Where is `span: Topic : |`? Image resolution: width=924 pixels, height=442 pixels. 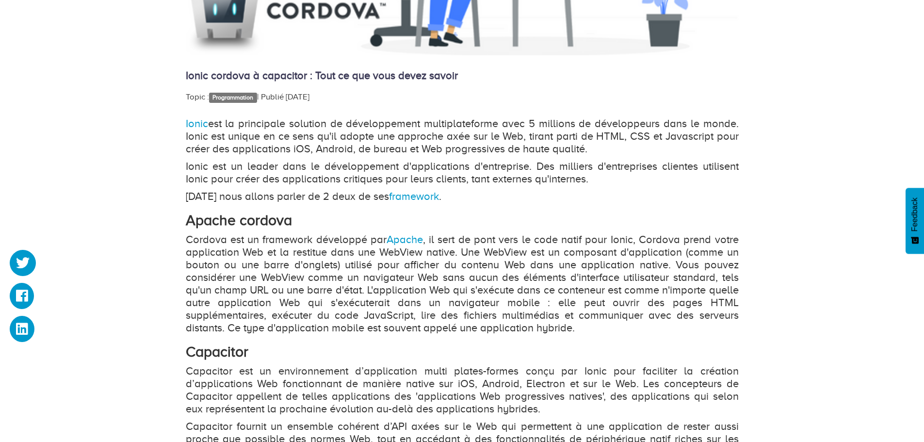 span: Topic : | is located at coordinates (222, 97).